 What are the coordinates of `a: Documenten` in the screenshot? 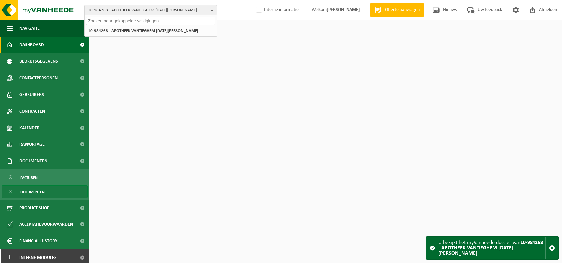 It's located at (45, 191).